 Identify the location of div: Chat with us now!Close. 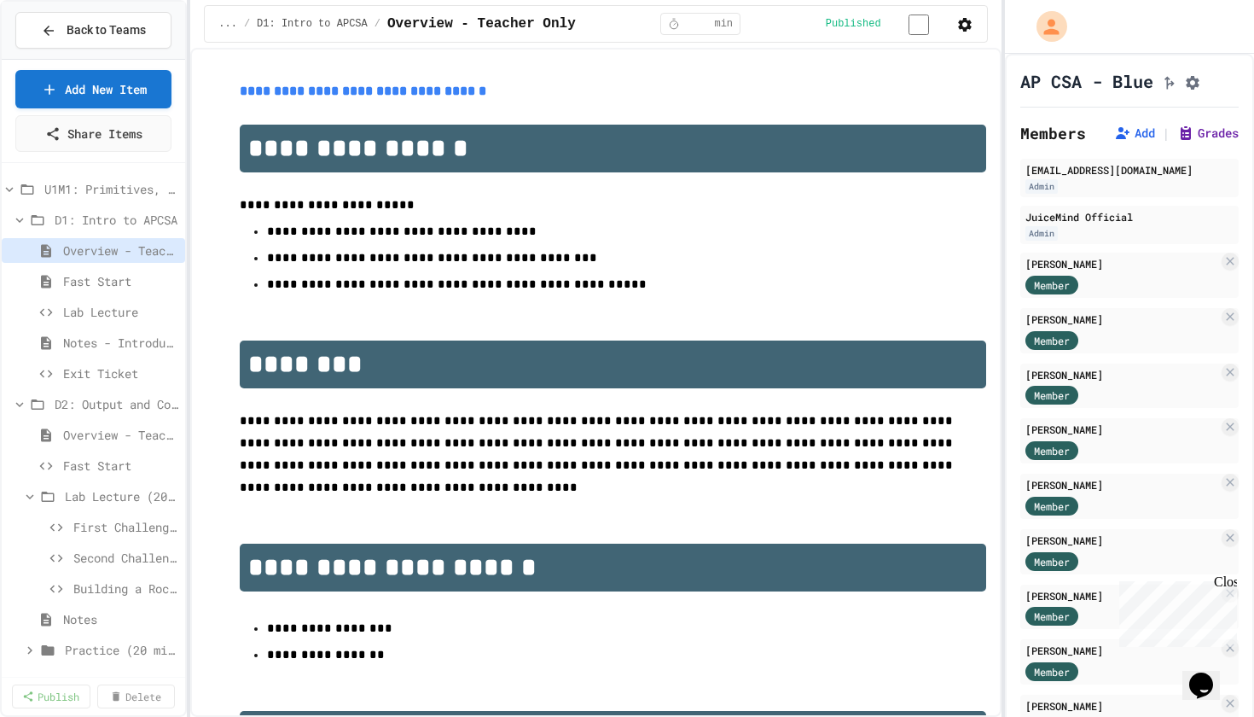
(62, 57).